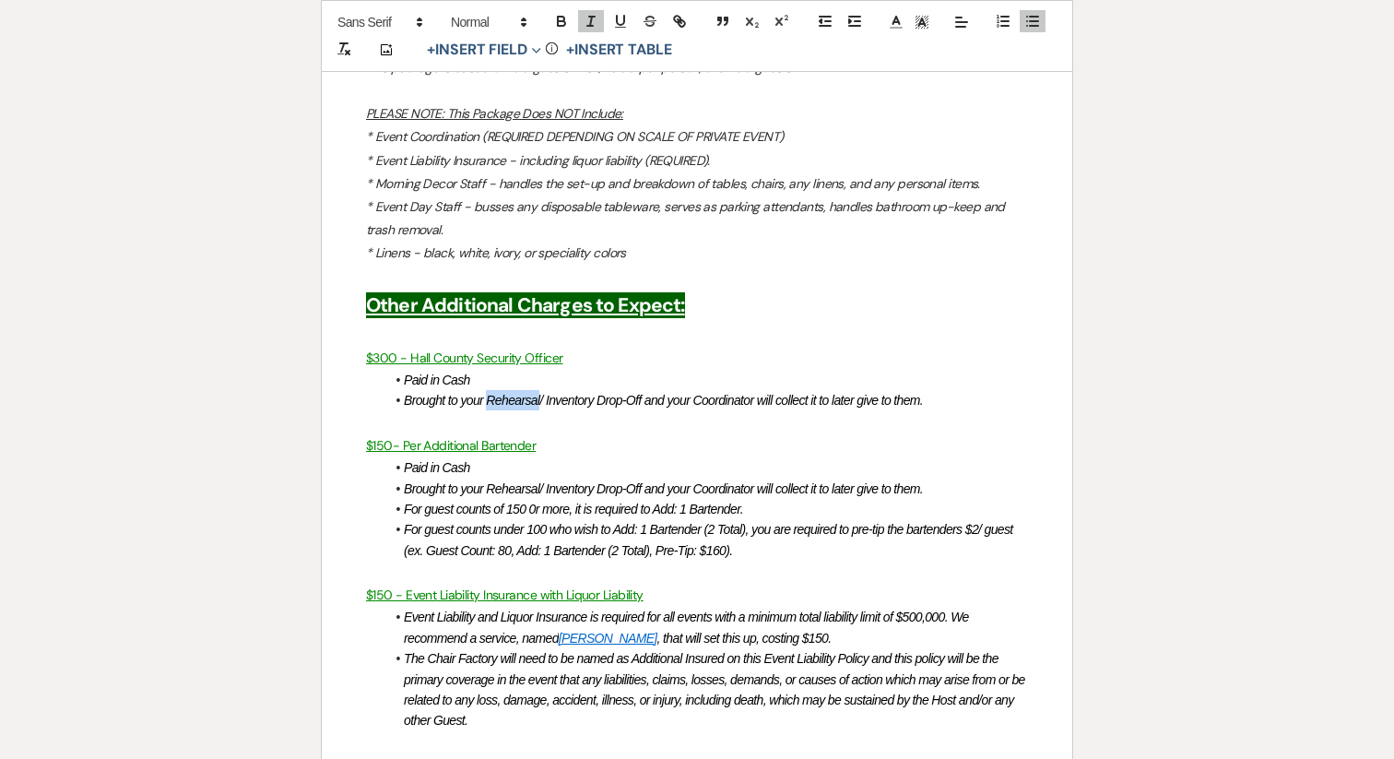 Image resolution: width=1394 pixels, height=759 pixels. I want to click on em: , that will set this up, costing $150., so click(744, 638).